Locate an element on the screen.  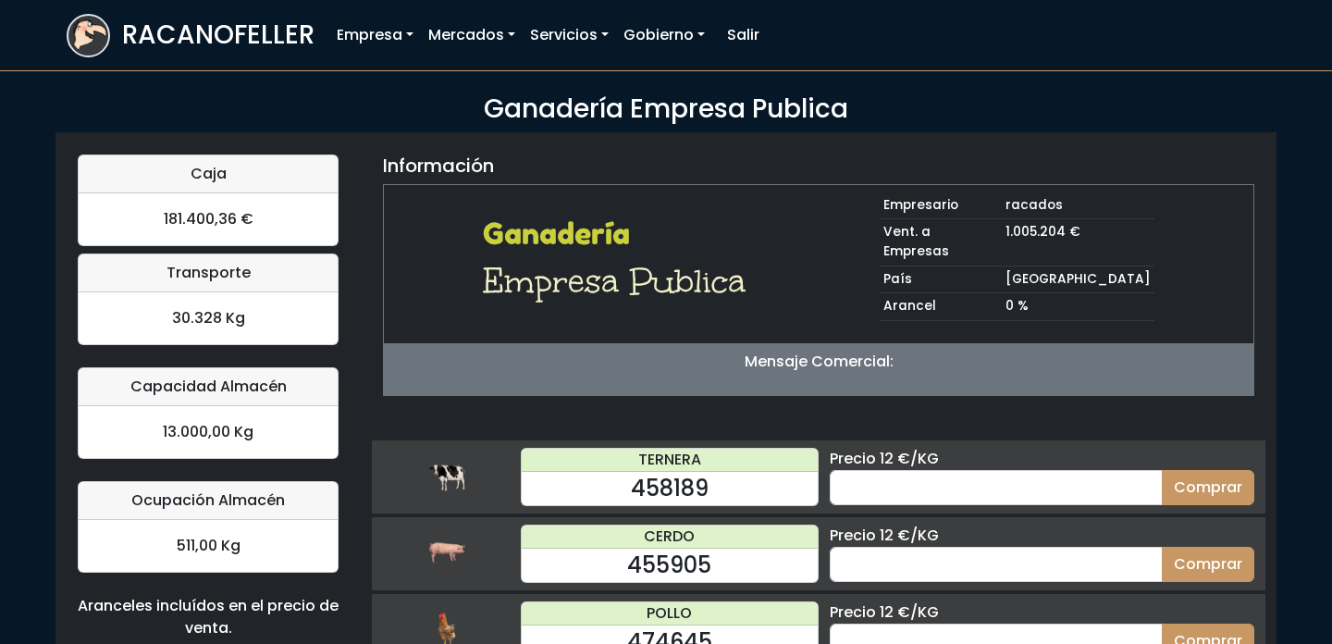
h2: Ganadería is located at coordinates (620, 234).